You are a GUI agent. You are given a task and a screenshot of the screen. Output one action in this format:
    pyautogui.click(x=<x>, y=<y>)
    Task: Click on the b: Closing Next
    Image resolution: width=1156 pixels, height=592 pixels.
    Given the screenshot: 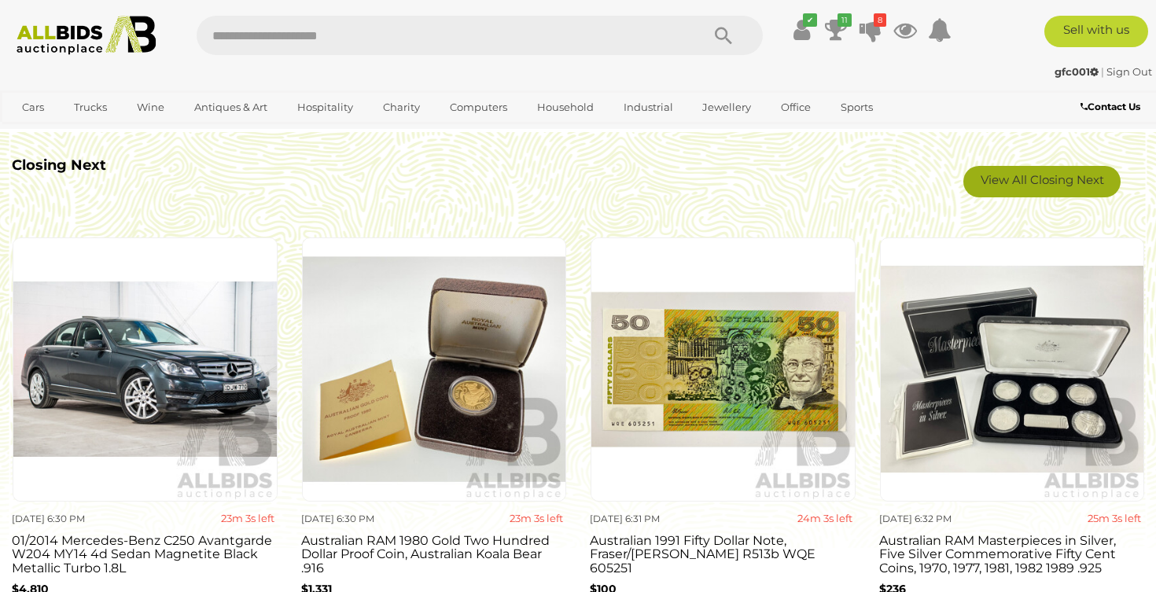 What is the action you would take?
    pyautogui.click(x=59, y=165)
    